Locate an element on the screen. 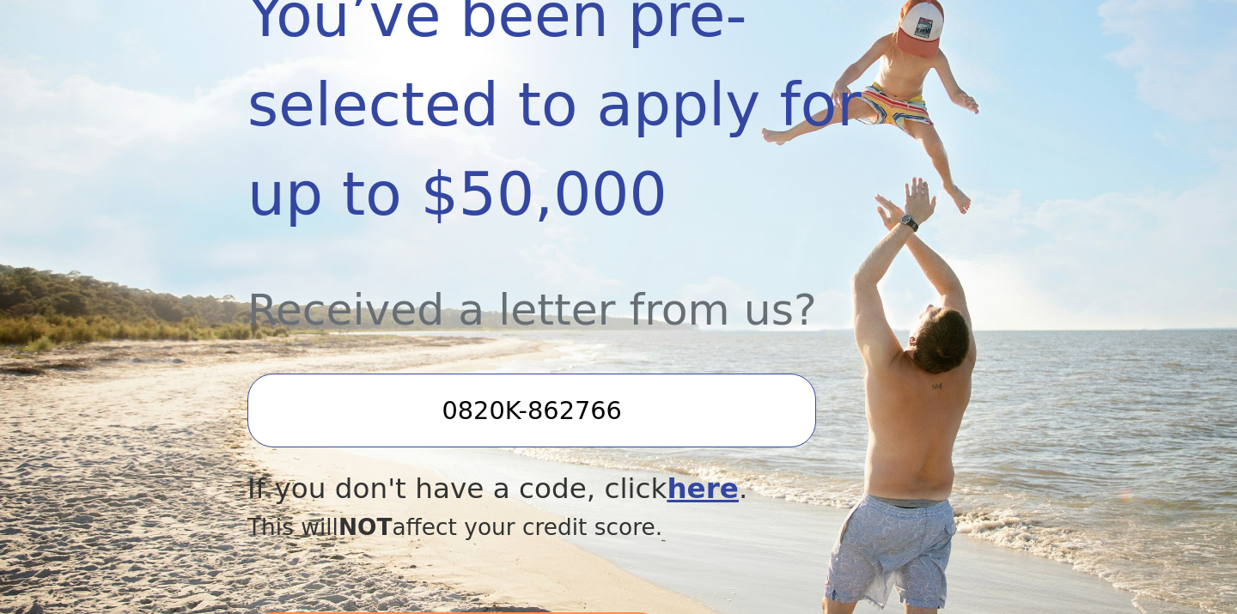 The height and width of the screenshot is (614, 1237). div: If you don't have a code, click . is located at coordinates (563, 489).